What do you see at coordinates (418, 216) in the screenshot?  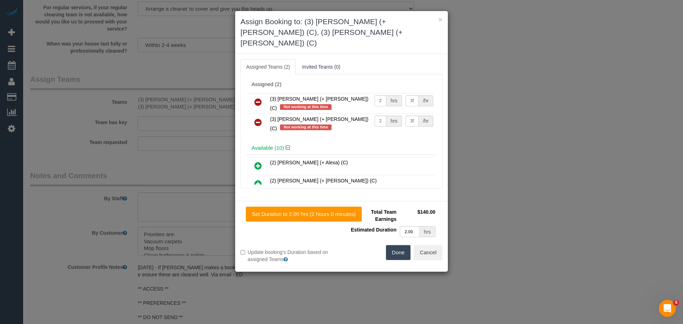 I see `td: $140.00` at bounding box center [418, 216].